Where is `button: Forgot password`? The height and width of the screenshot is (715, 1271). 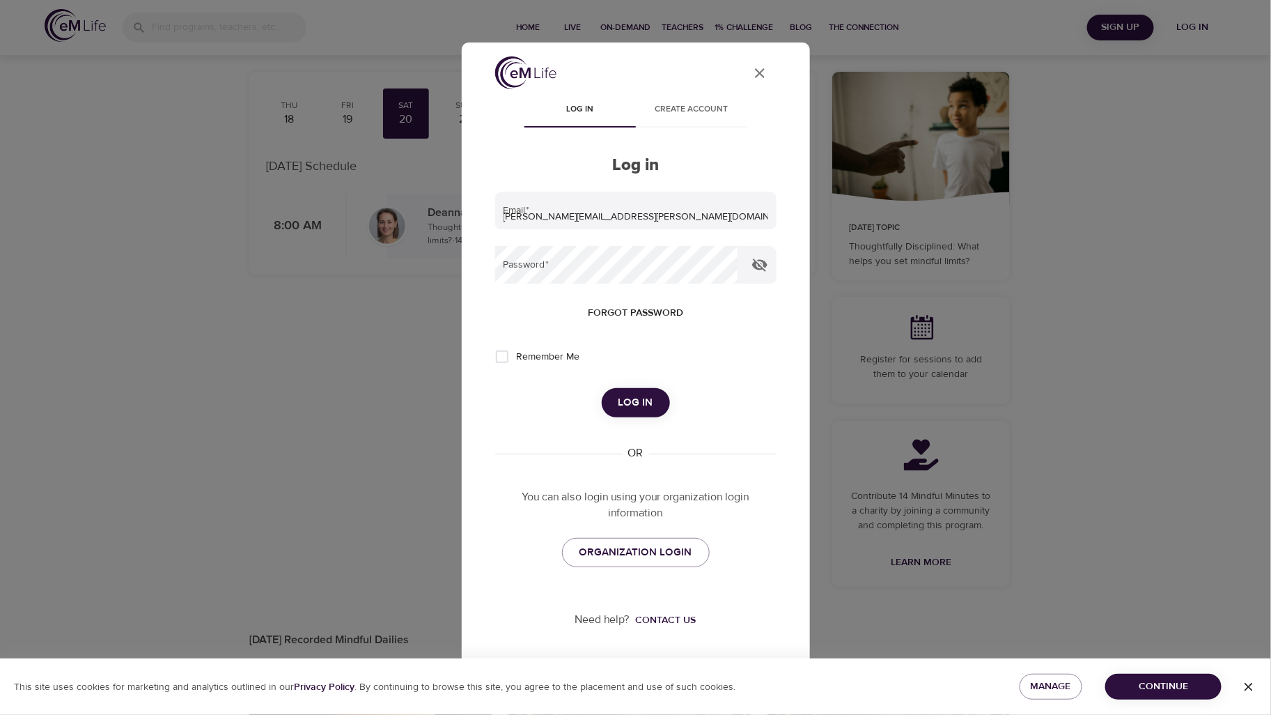
button: Forgot password is located at coordinates (635, 313).